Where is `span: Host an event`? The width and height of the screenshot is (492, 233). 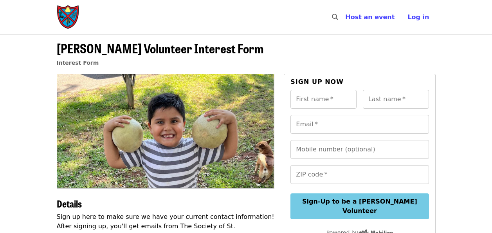 span: Host an event is located at coordinates (370, 17).